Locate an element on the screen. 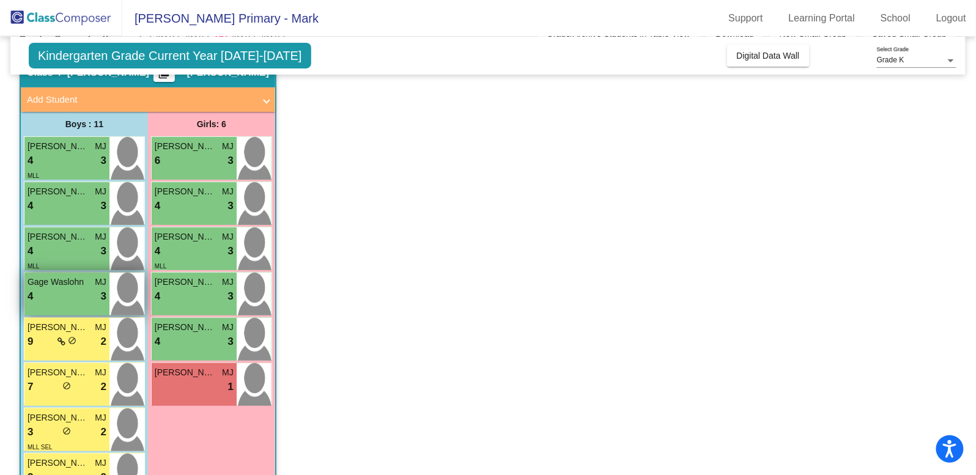 Image resolution: width=976 pixels, height=475 pixels. a: Learning Portal is located at coordinates (822, 18).